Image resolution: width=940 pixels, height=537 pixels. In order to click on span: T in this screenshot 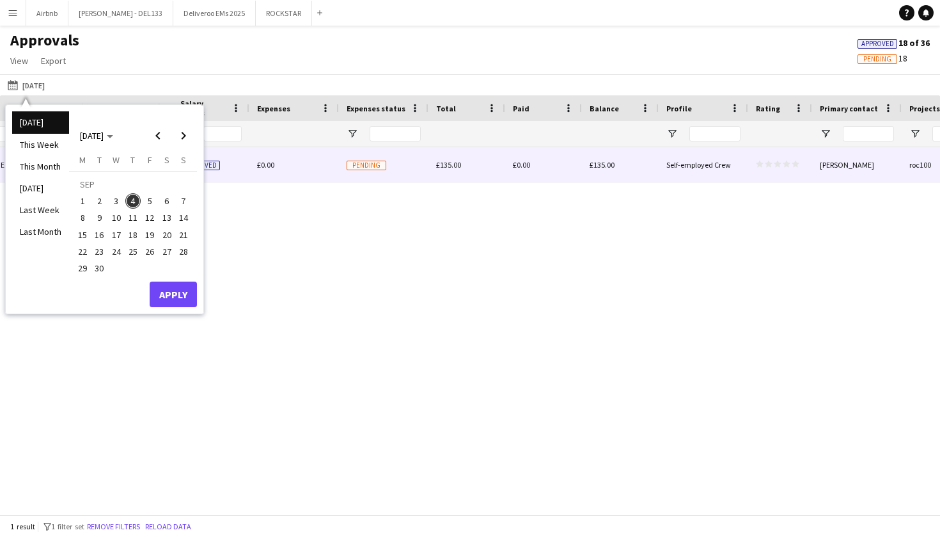, I will do `click(132, 160)`.